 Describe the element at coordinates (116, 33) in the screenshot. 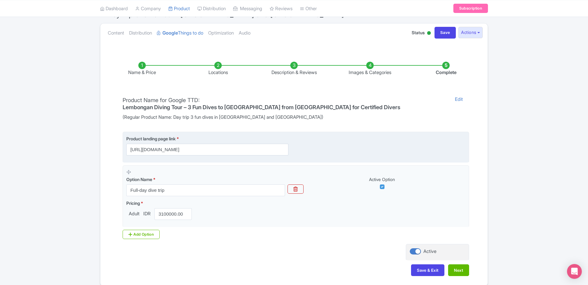

I see `a: Content` at that location.